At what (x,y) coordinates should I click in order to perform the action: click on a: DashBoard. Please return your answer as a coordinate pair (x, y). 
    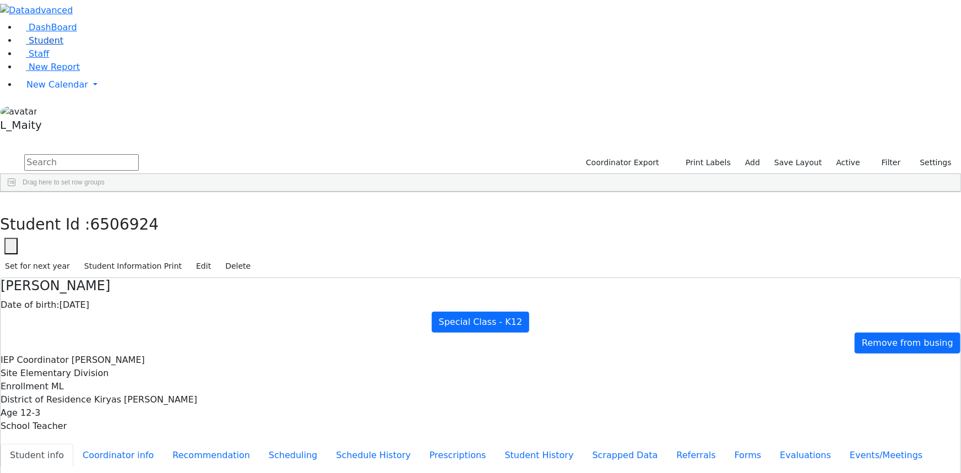
    Looking at the image, I should click on (47, 27).